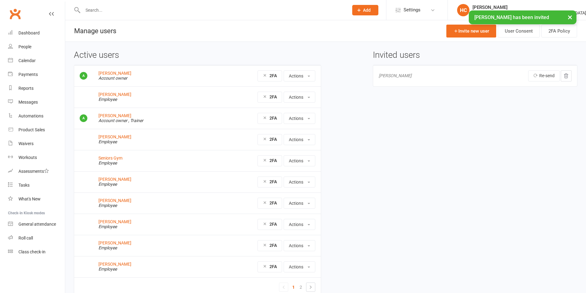  What do you see at coordinates (198, 55) in the screenshot?
I see `h3: Active users` at bounding box center [198, 55].